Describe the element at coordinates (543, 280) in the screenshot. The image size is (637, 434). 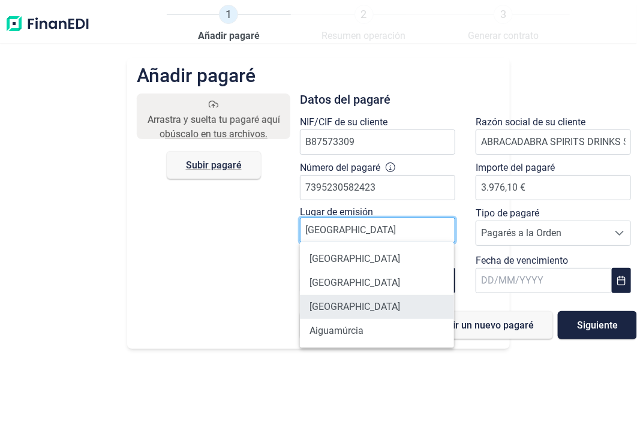
I see `input: DD/MM/YYYY` at that location.